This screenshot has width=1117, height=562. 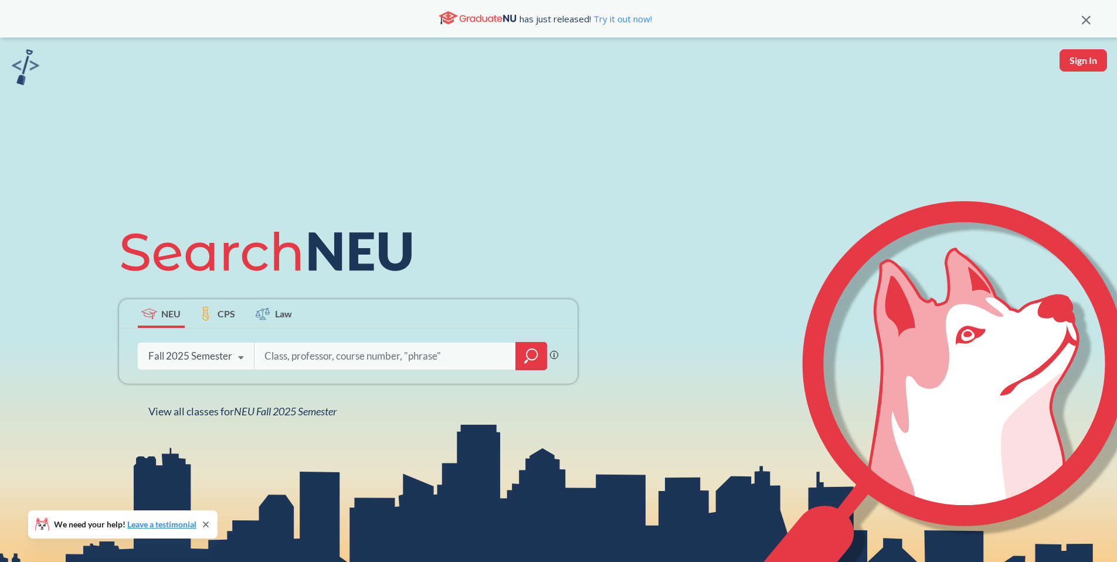 I want to click on button: Sign In, so click(x=1083, y=60).